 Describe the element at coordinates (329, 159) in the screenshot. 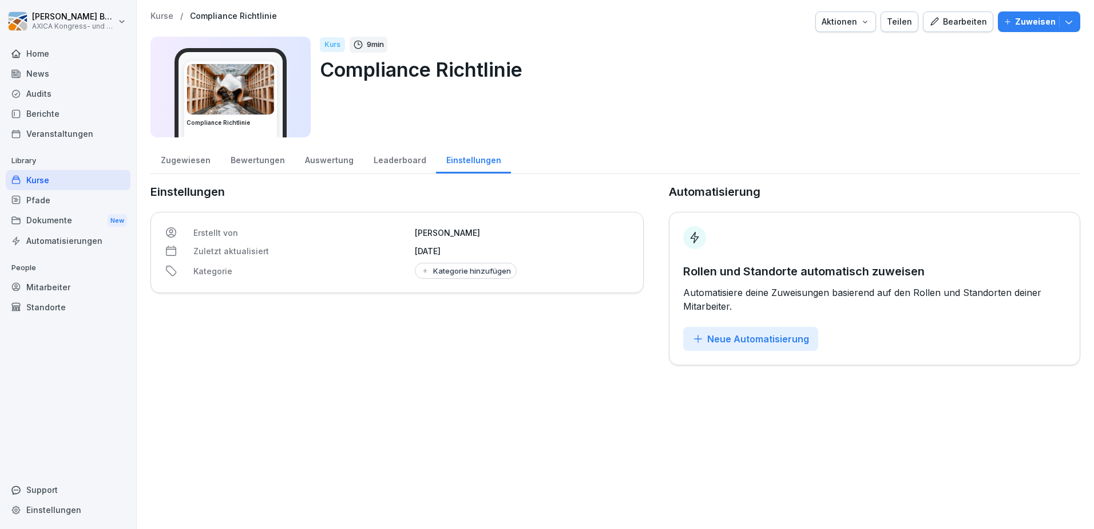

I see `a: Auswertung` at that location.